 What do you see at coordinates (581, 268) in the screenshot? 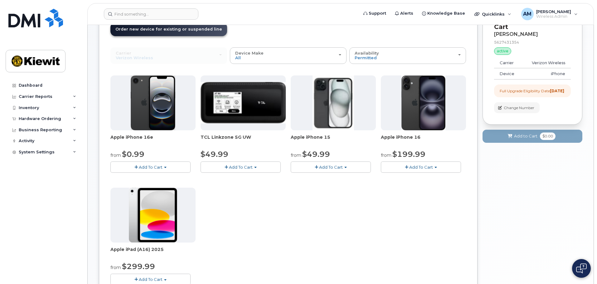
I see `img: Open chat` at bounding box center [581, 268].